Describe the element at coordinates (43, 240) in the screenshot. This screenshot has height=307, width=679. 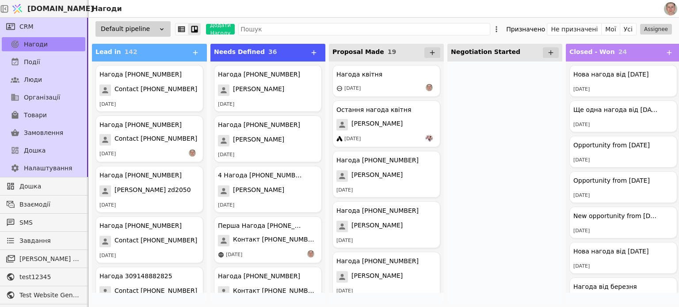
I see `a: Завдання` at that location.